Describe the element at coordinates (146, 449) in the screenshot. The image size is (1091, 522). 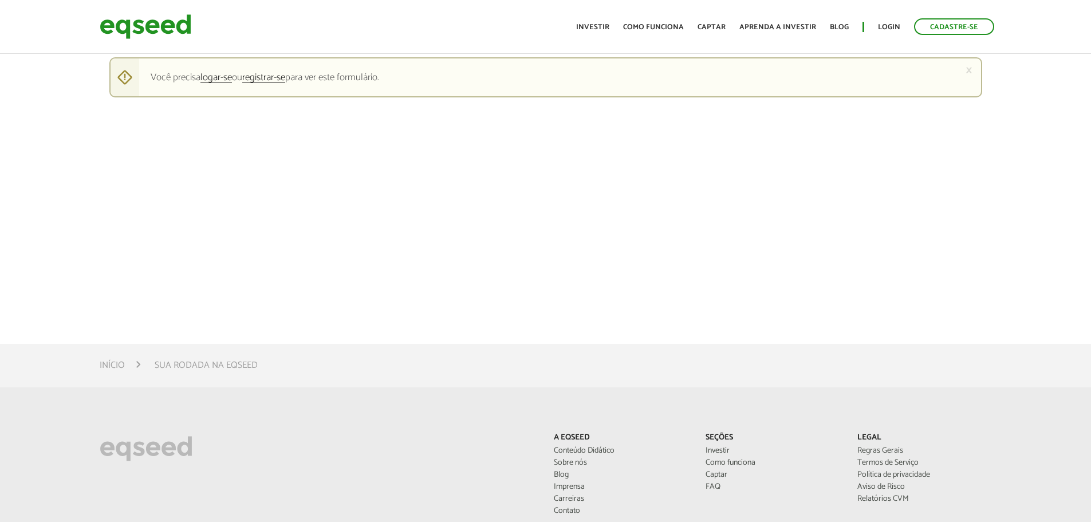
I see `img: EqSeed Logo` at that location.